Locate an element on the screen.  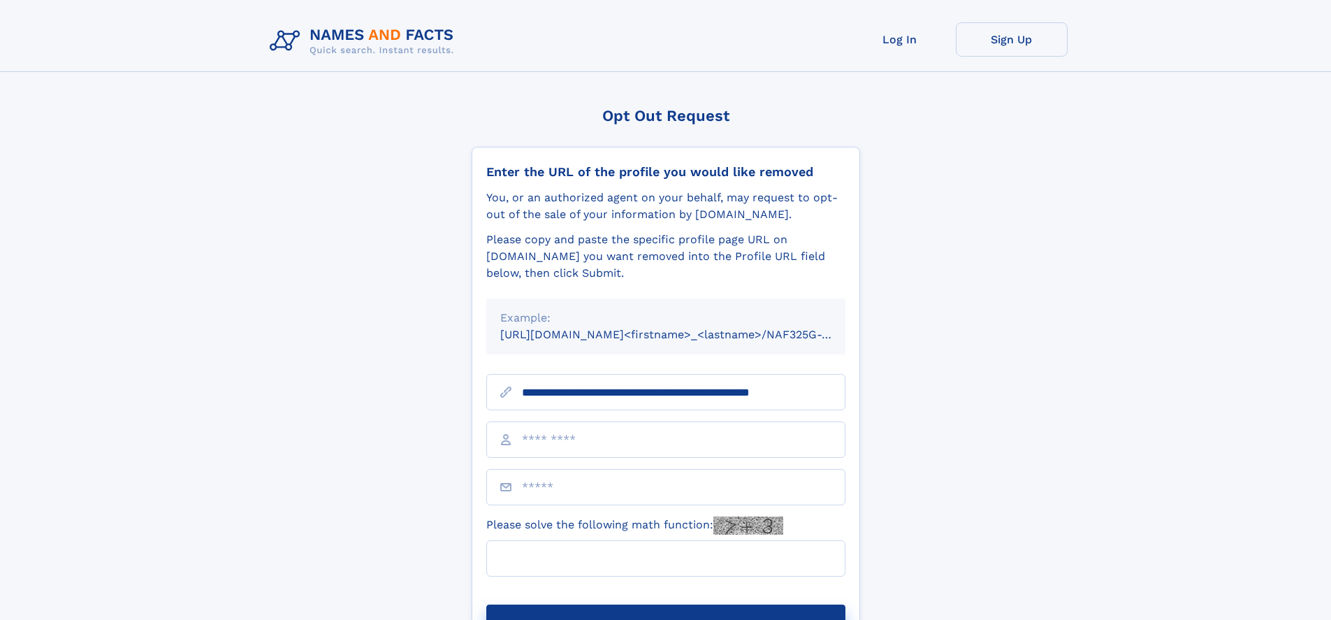
label: Please solve the following math function: is located at coordinates (634, 525).